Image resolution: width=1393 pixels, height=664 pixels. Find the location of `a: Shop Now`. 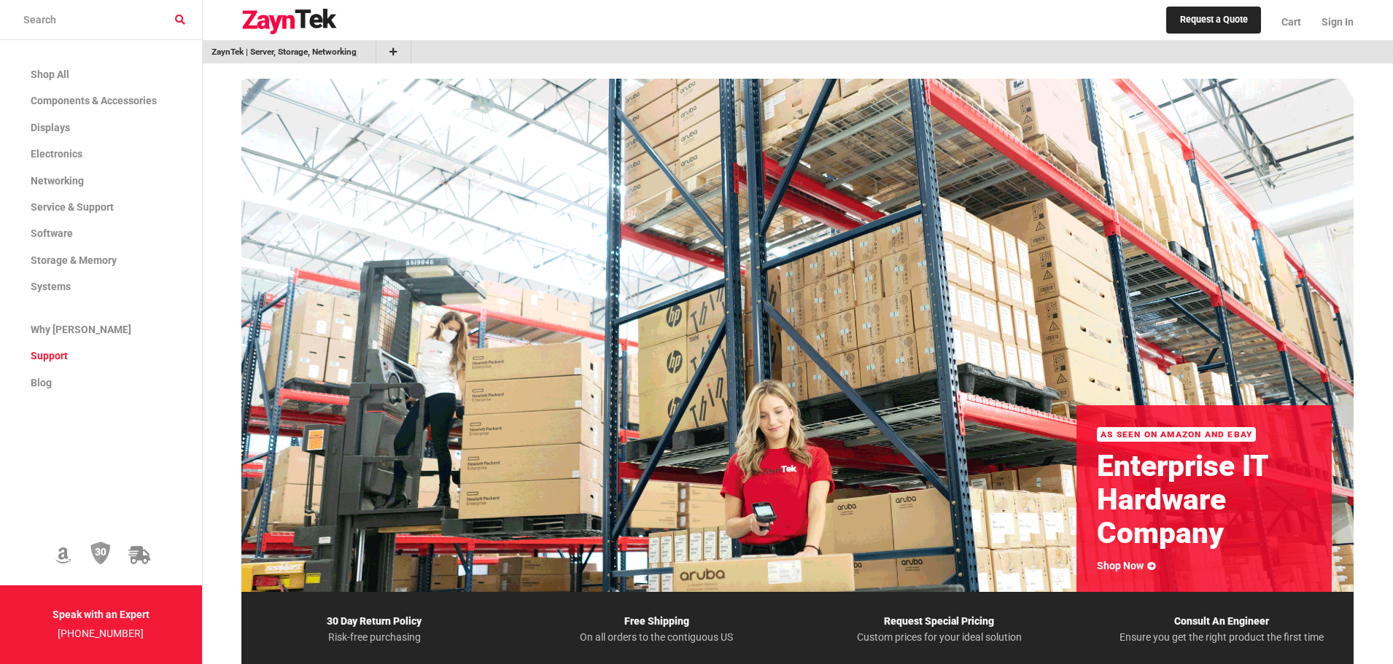

a: Shop Now is located at coordinates (1126, 566).